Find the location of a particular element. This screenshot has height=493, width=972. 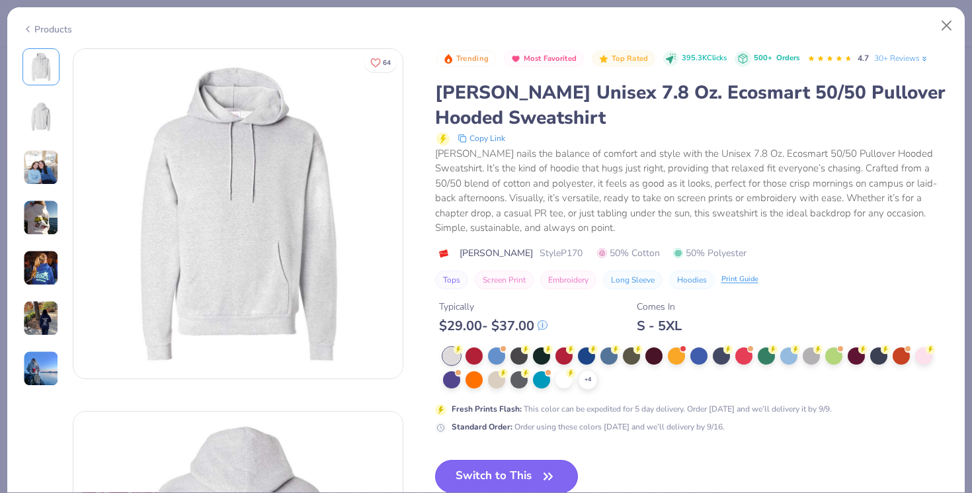

span: 50% Cotton is located at coordinates (628, 253).